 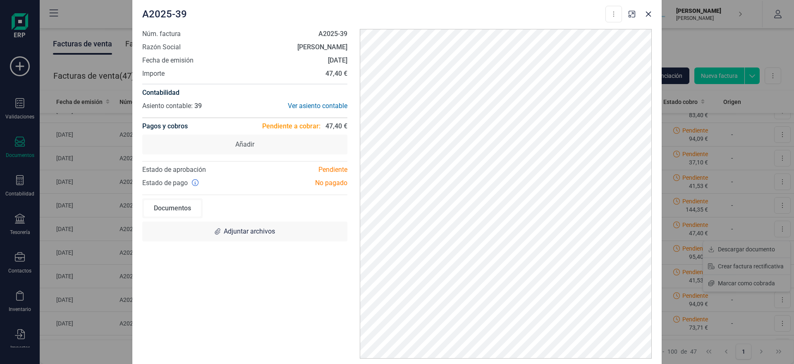 What do you see at coordinates (299, 183) in the screenshot?
I see `div: No pagado` at bounding box center [299, 183].